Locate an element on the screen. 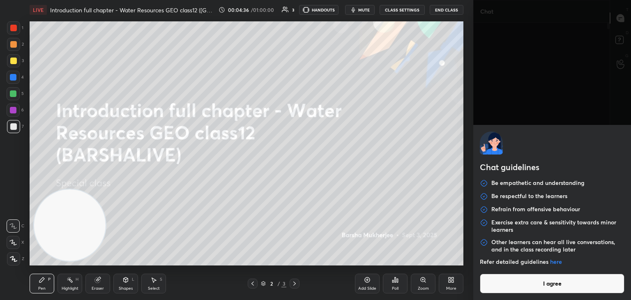  div: Zoom is located at coordinates (423, 288).